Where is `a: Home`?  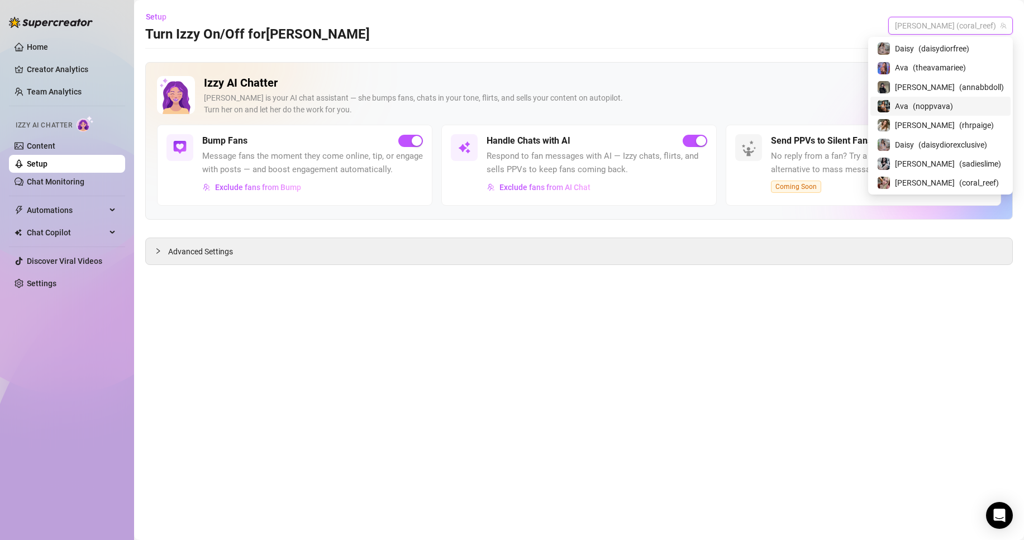
a: Home is located at coordinates (37, 47).